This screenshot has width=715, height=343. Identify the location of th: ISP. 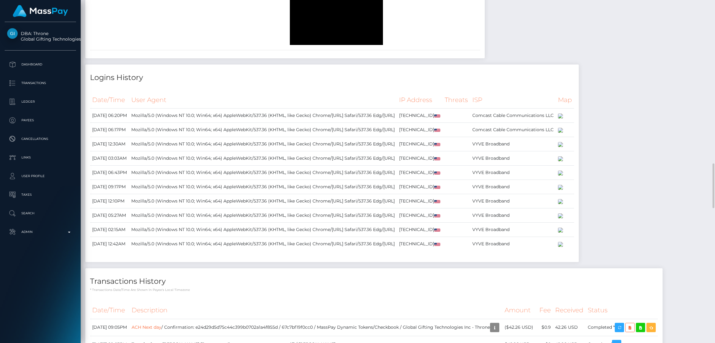
(513, 100).